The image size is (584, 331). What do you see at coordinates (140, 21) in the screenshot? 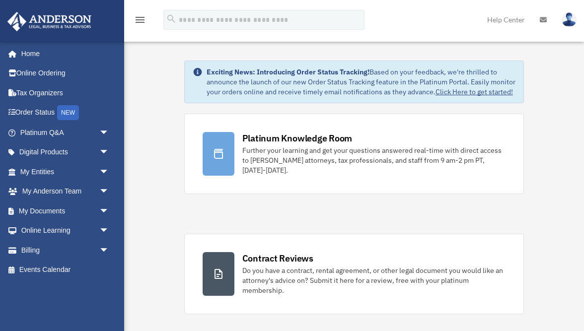
I see `a: menu` at bounding box center [140, 21].